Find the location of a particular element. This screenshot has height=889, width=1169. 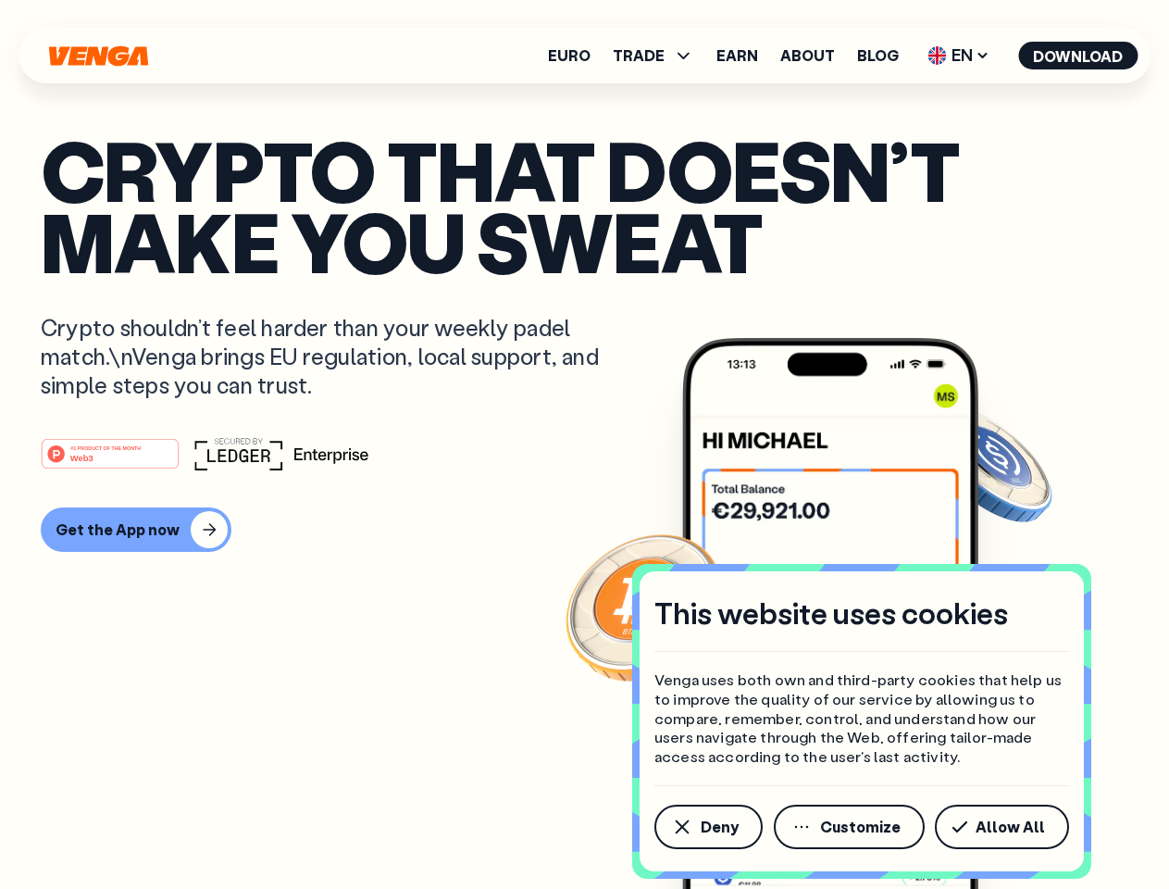

svg: Home is located at coordinates (98, 56).